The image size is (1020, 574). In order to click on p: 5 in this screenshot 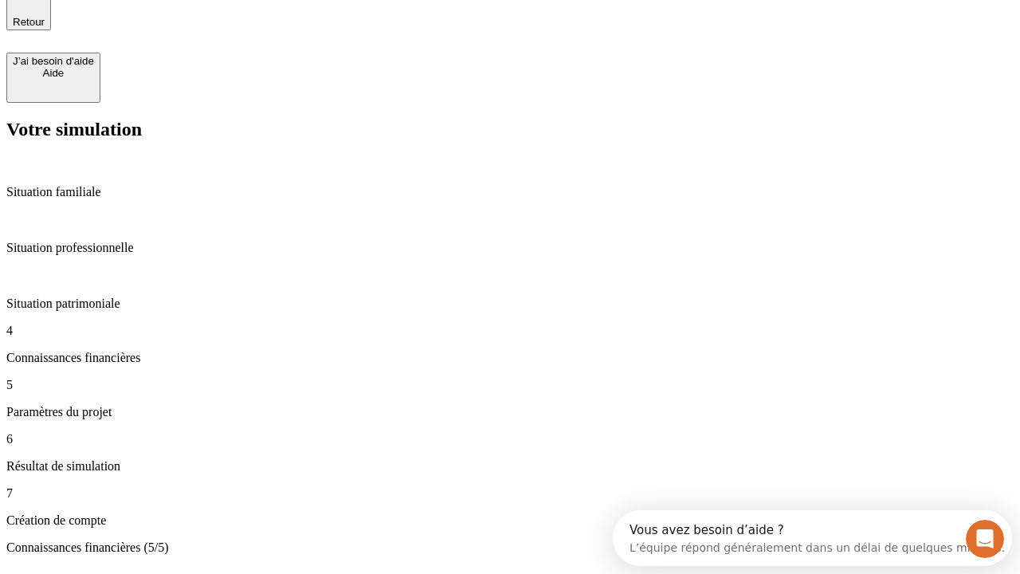, I will do `click(510, 385)`.